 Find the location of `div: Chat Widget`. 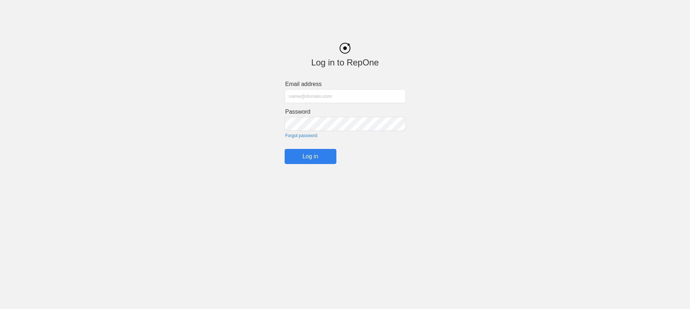

div: Chat Widget is located at coordinates (626, 267).